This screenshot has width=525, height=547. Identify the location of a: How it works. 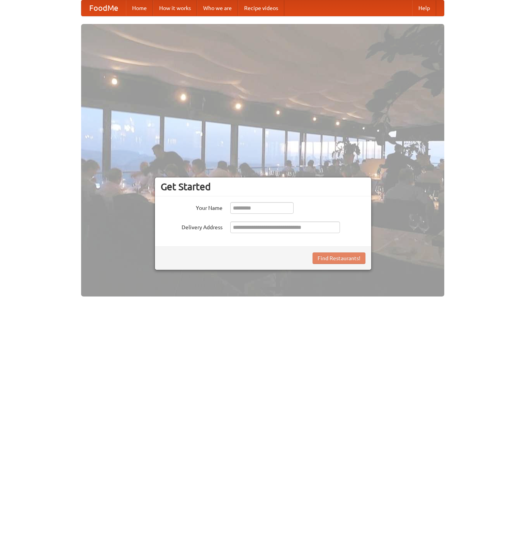
(175, 8).